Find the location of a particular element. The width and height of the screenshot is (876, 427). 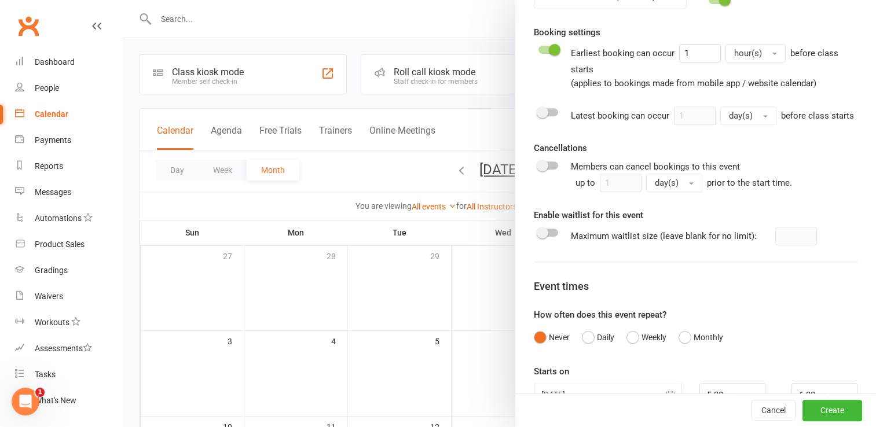

button: Cancel is located at coordinates (774, 411).